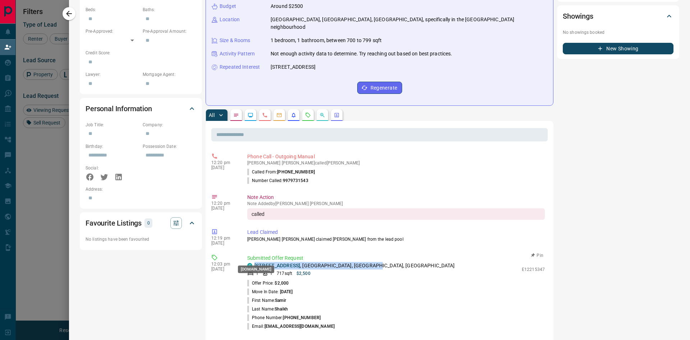  Describe the element at coordinates (326, 40) in the screenshot. I see `p: 1 bedroom, 1 bathroom, between 700 to 799 sqft` at that location.